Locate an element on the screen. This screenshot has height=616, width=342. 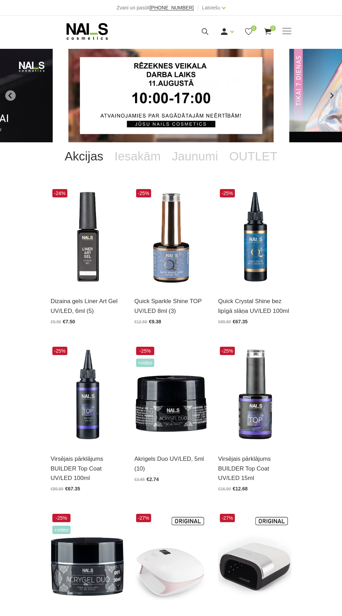
img: Liner Art Gel - UV/LED dizaina gels smalku, vienmērīgu, pigmentētu līniju zīmēšanai.Lielisks palī... is located at coordinates (87, 238).